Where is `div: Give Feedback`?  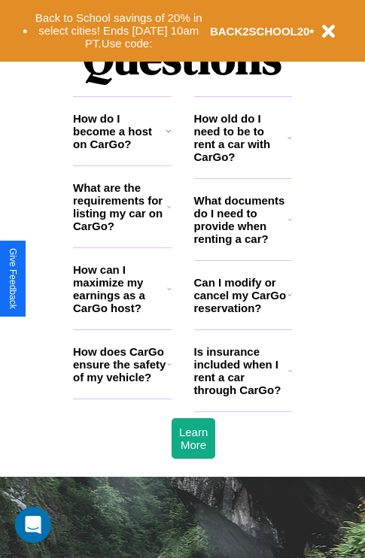
div: Give Feedback is located at coordinates (13, 278).